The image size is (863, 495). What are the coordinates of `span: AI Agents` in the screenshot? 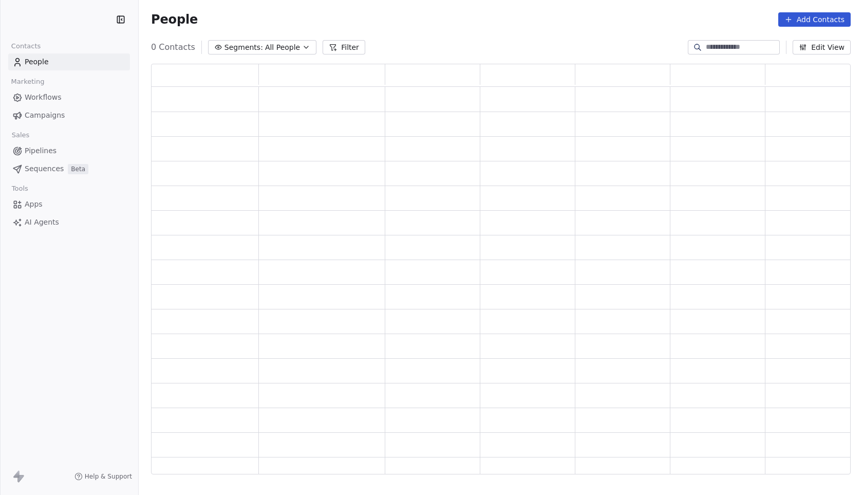 It's located at (42, 222).